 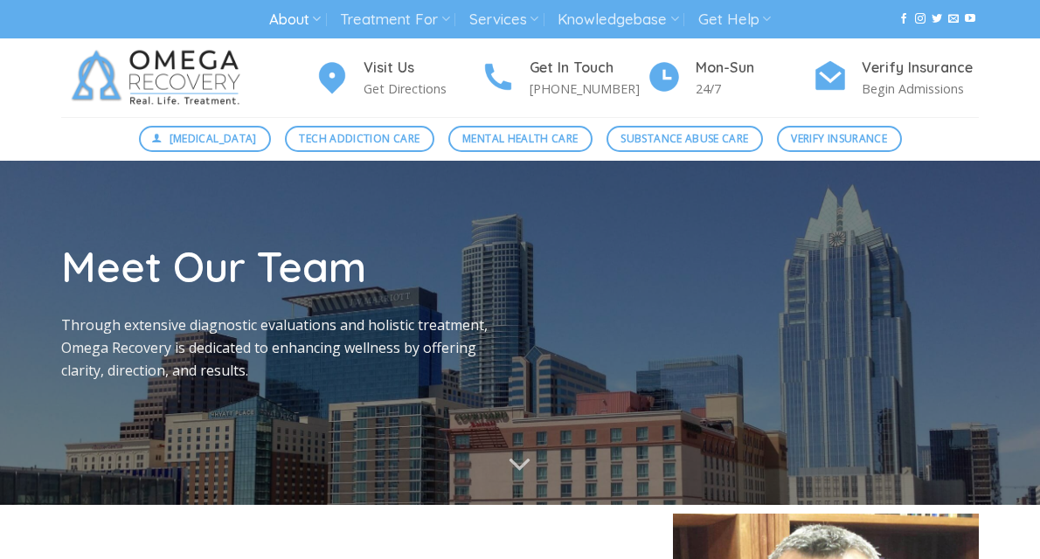 I want to click on p: Through extensive diagnostic evaluations and holistic treatment, Omega Recovery is dedicated to e..., so click(x=284, y=348).